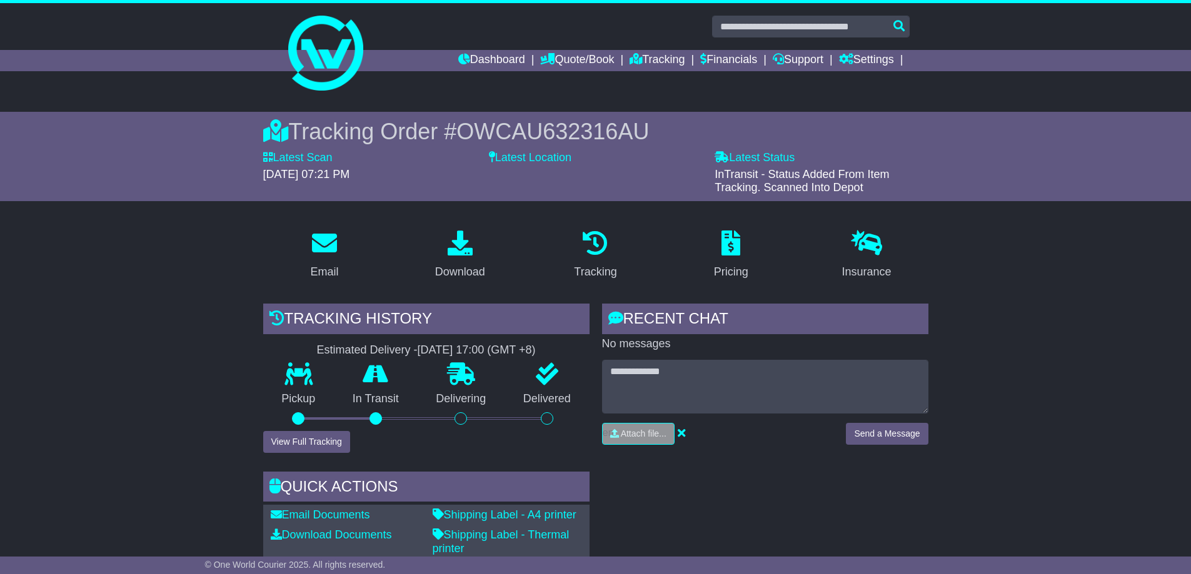 This screenshot has width=1191, height=574. What do you see at coordinates (331, 535) in the screenshot?
I see `a: Download Documents` at bounding box center [331, 535].